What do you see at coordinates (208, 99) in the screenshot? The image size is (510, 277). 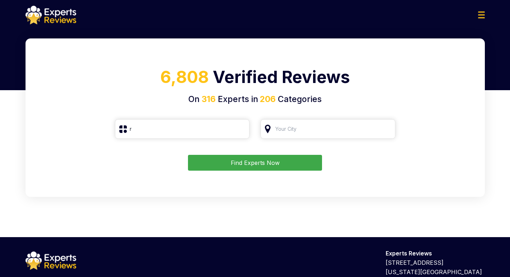 I see `span: 316` at bounding box center [208, 99].